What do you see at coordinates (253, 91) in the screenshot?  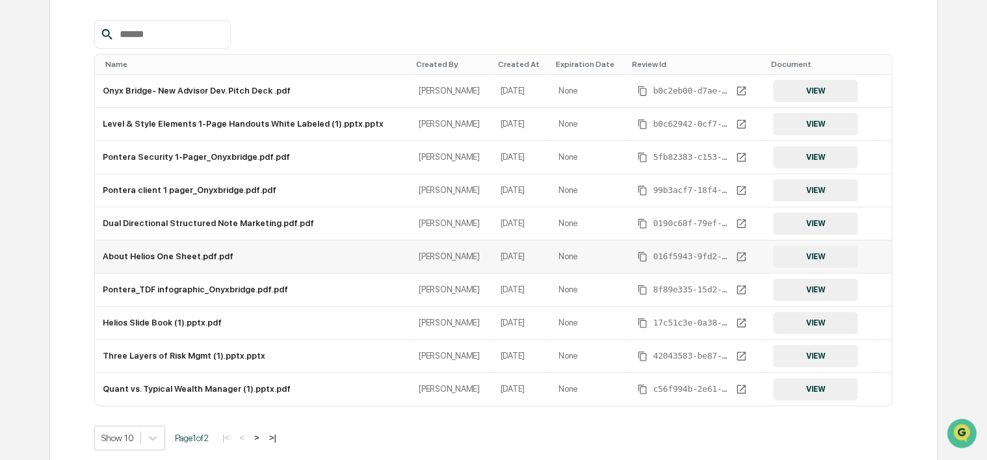 I see `td: Onyx Bridge- New Advisor Dev. Pitch Deck .pdf` at bounding box center [253, 91].